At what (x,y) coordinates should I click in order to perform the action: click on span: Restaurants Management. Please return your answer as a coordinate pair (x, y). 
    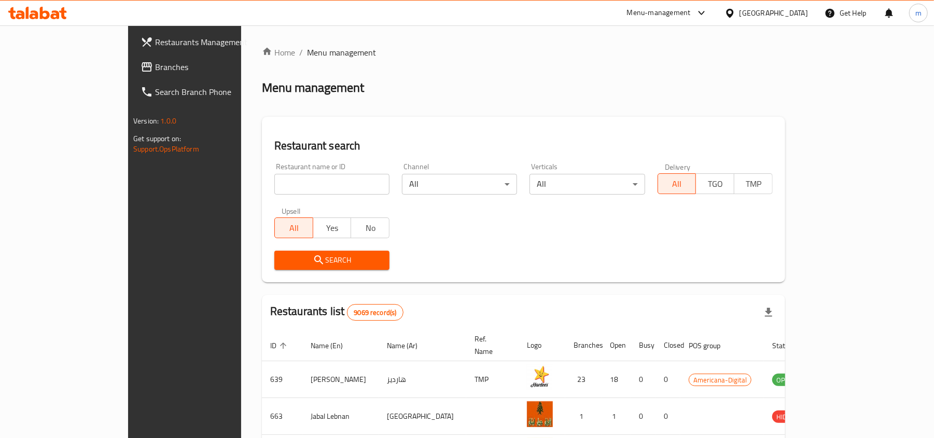
    Looking at the image, I should click on (215, 42).